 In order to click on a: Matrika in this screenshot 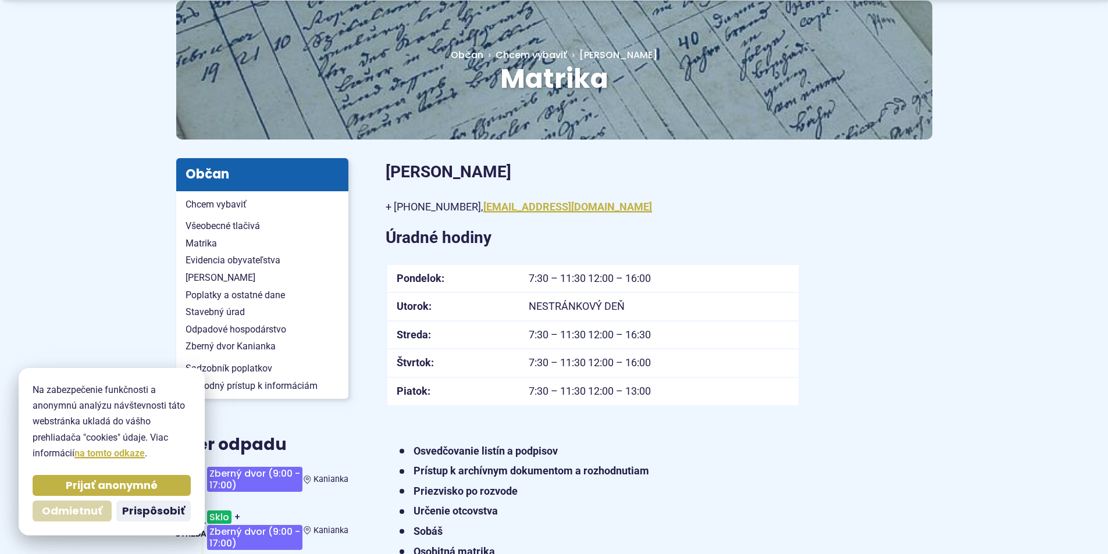, I will do `click(262, 244)`.